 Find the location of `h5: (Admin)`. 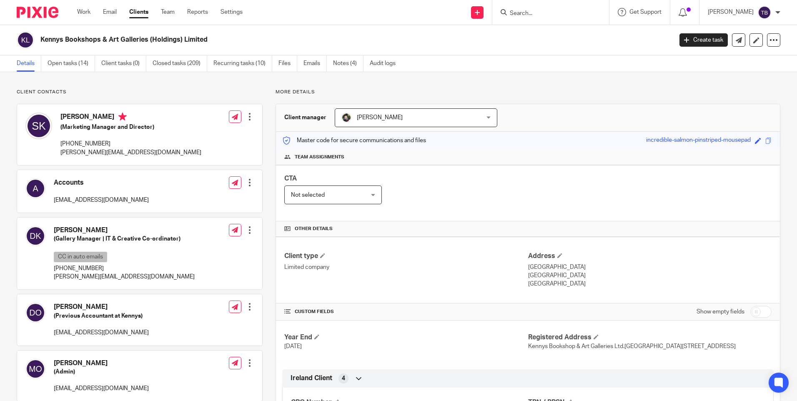

h5: (Admin) is located at coordinates (101, 372).